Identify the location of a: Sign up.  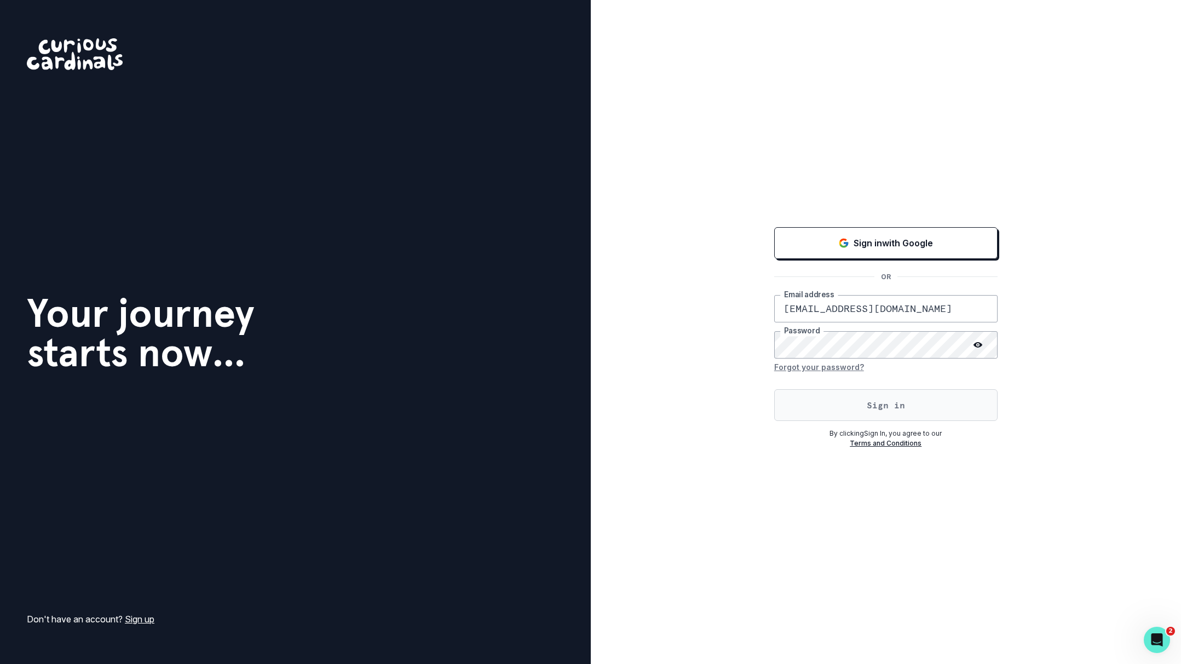
(140, 619).